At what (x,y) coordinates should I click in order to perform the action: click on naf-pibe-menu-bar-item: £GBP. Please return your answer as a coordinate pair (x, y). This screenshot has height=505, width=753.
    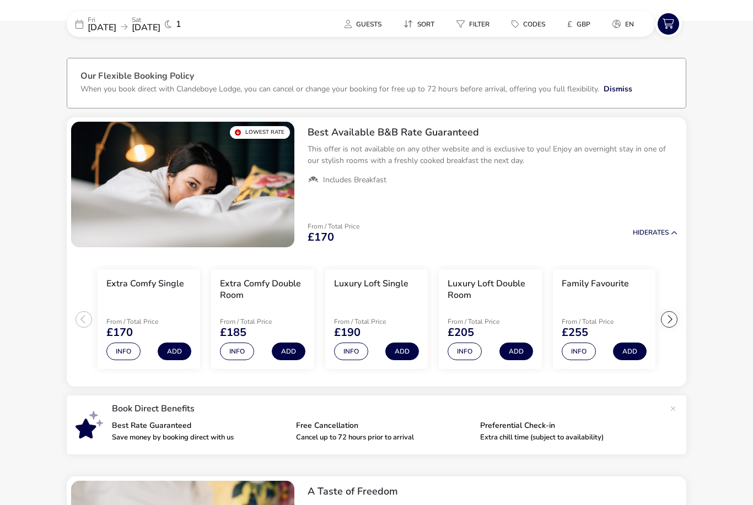
    Looking at the image, I should click on (581, 24).